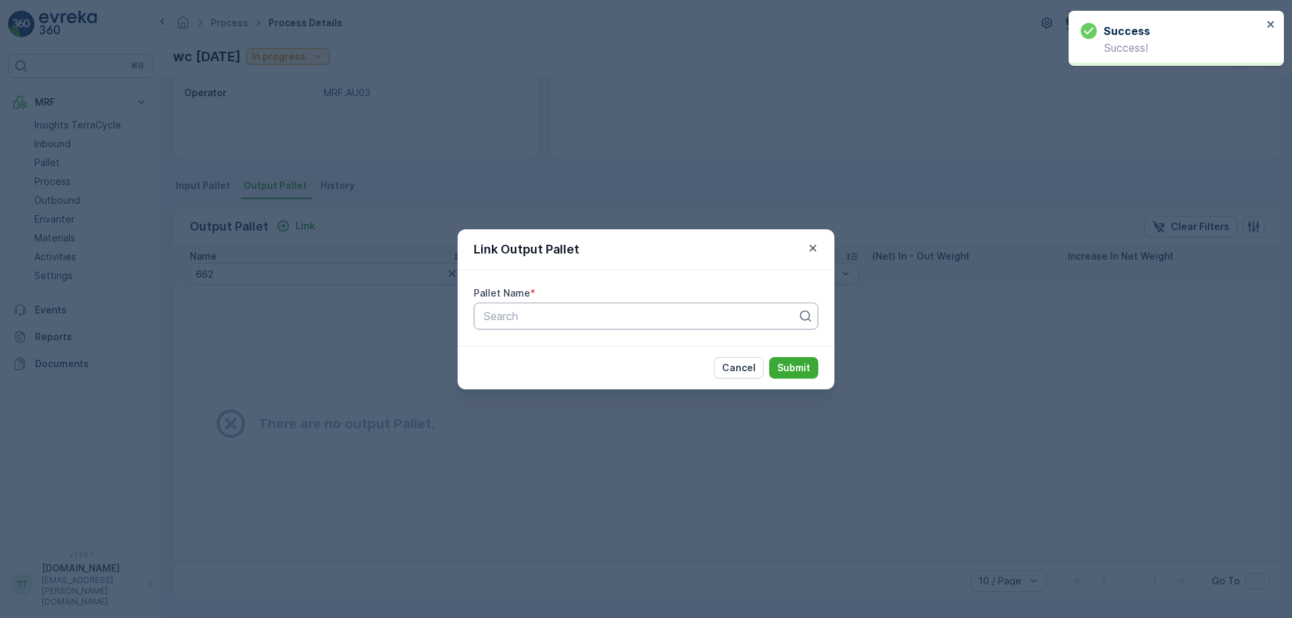  I want to click on p: Success!, so click(1171, 48).